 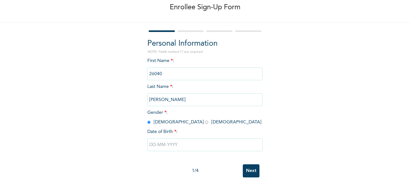 I want to click on div: 1 / 4, so click(x=195, y=171).